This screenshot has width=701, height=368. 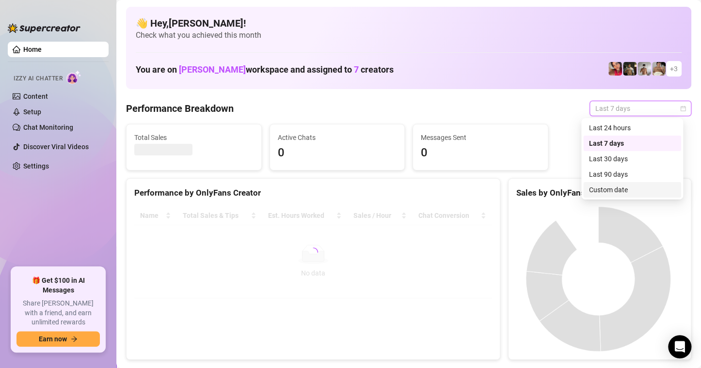 What do you see at coordinates (674, 69) in the screenshot?
I see `span: + 3` at bounding box center [674, 69].